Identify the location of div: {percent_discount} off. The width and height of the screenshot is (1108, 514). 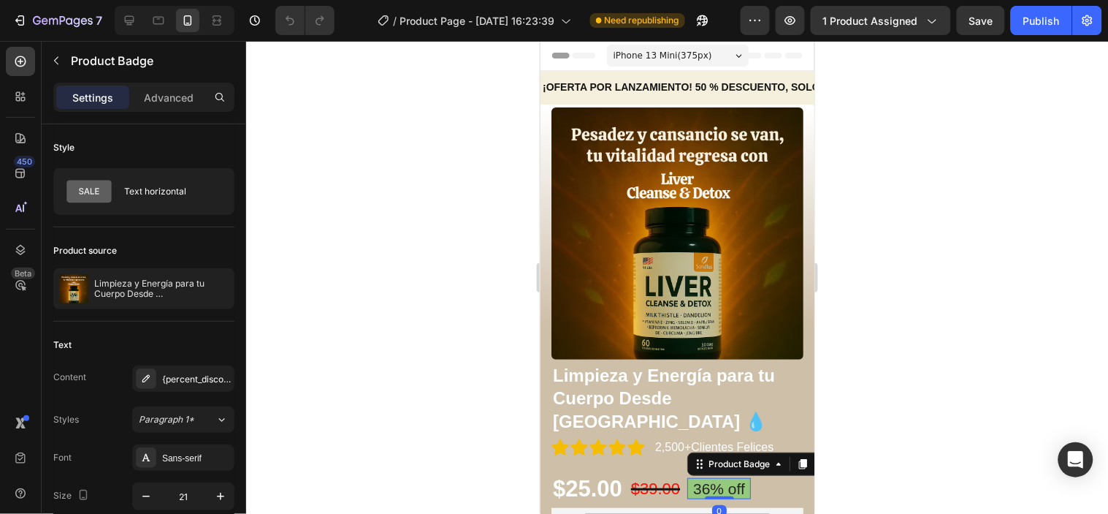
(197, 379).